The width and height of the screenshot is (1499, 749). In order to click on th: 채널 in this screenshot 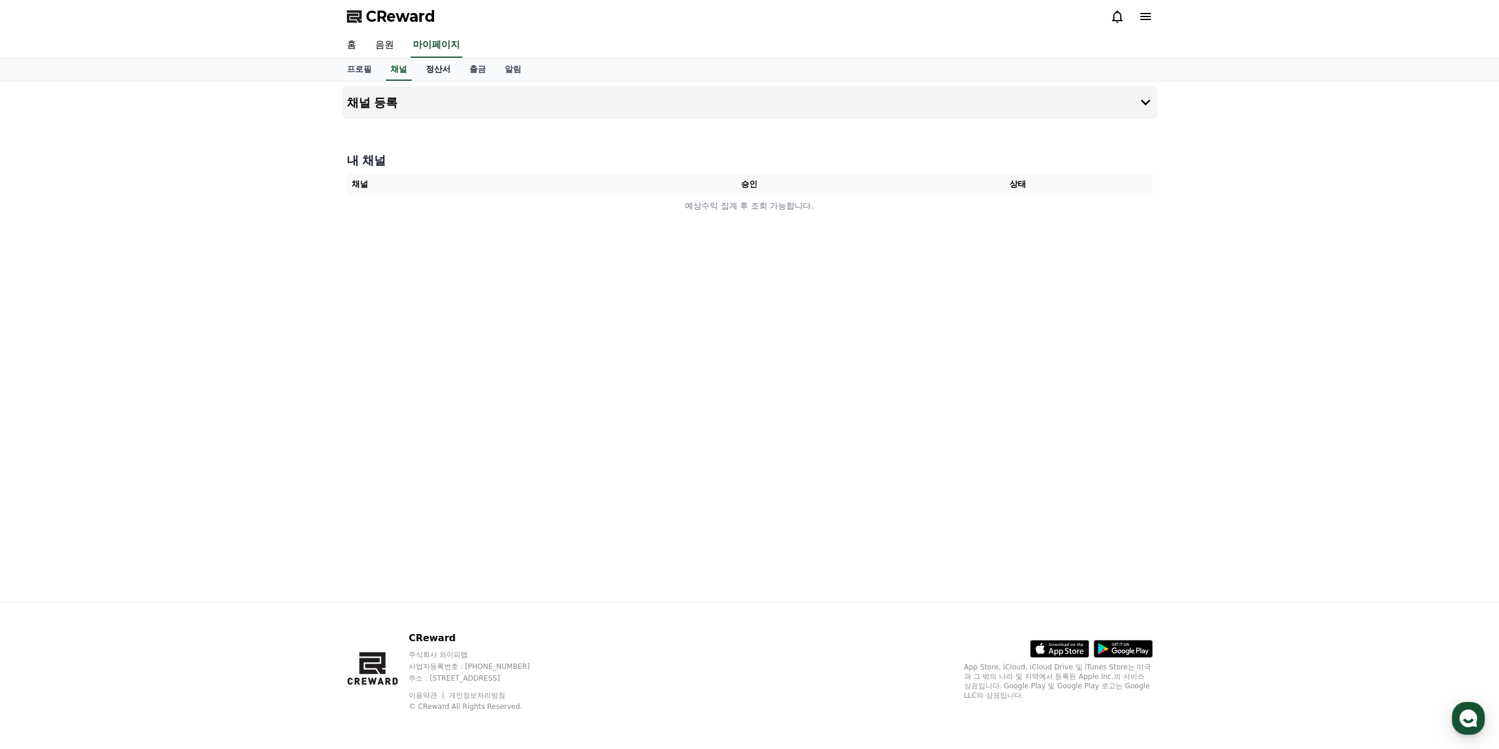, I will do `click(481, 184)`.